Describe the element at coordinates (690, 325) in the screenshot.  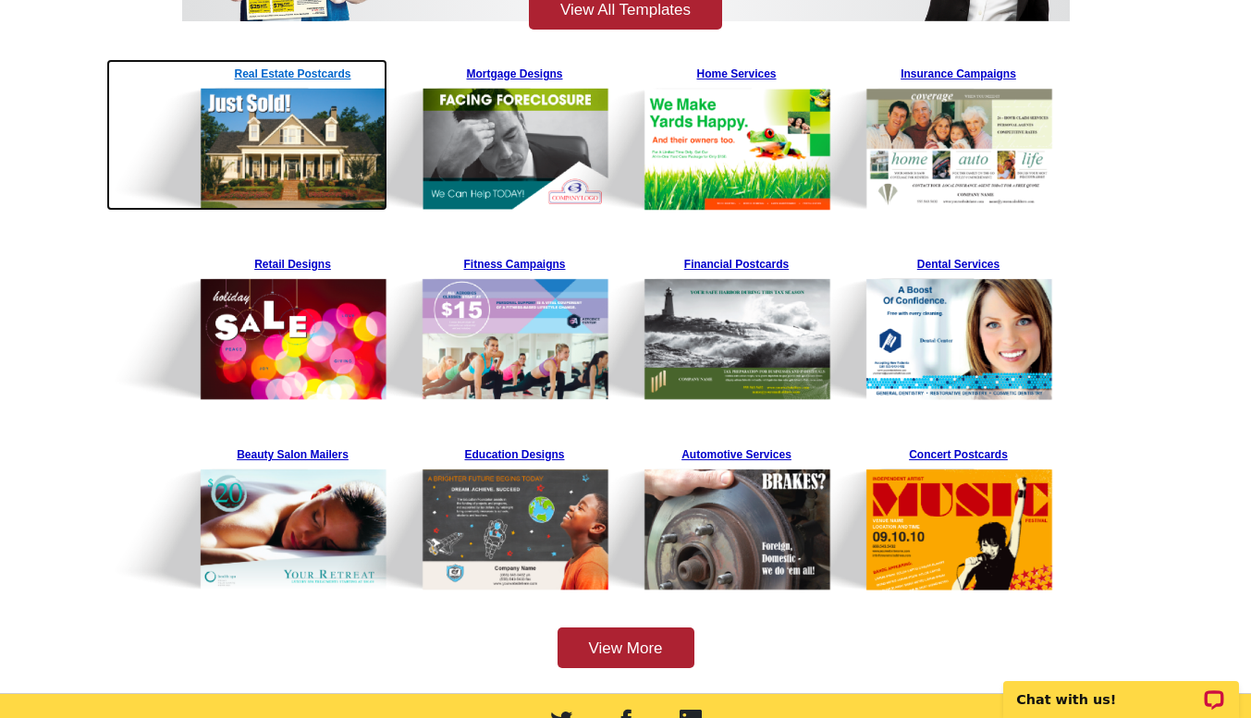
I see `img: Pre-Template-Landing%20Page_v1_Financial.png` at that location.